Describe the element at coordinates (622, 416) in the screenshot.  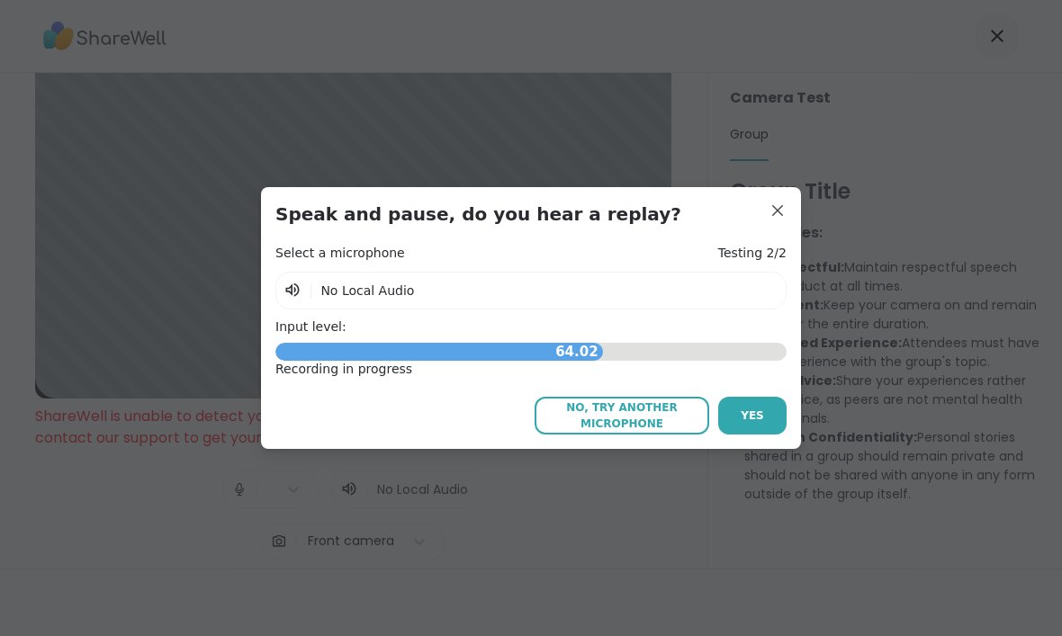
I see `span: No, try another microphone` at that location.